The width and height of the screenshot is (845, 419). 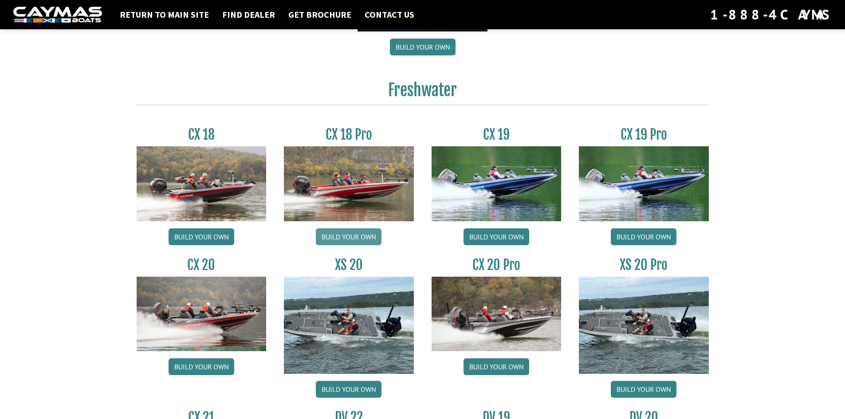 I want to click on h3: CX 19, so click(x=497, y=134).